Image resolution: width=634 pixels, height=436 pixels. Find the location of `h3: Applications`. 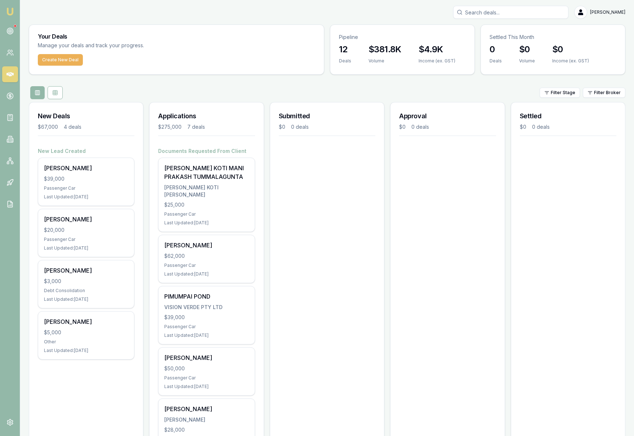

h3: Applications is located at coordinates (207, 116).